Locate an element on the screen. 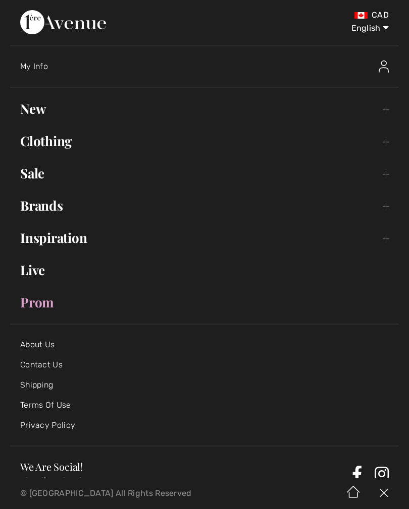 The height and width of the screenshot is (509, 409). a: Sale is located at coordinates (204, 174).